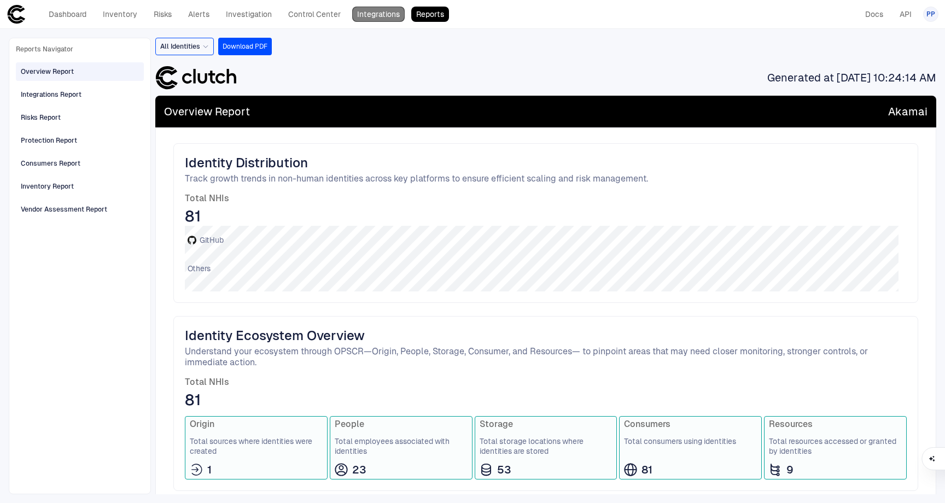 This screenshot has width=945, height=503. Describe the element at coordinates (207, 112) in the screenshot. I see `span: Overview Report` at that location.